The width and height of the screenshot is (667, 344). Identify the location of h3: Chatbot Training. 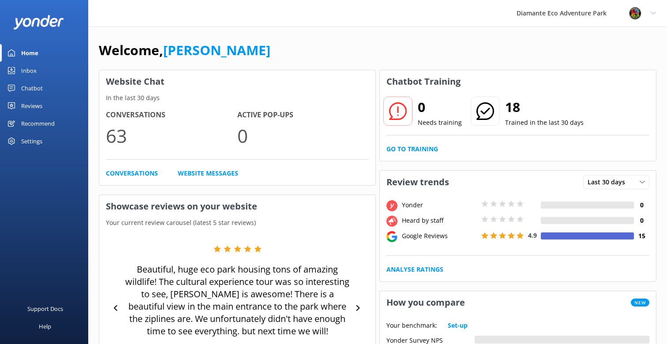
(423, 82).